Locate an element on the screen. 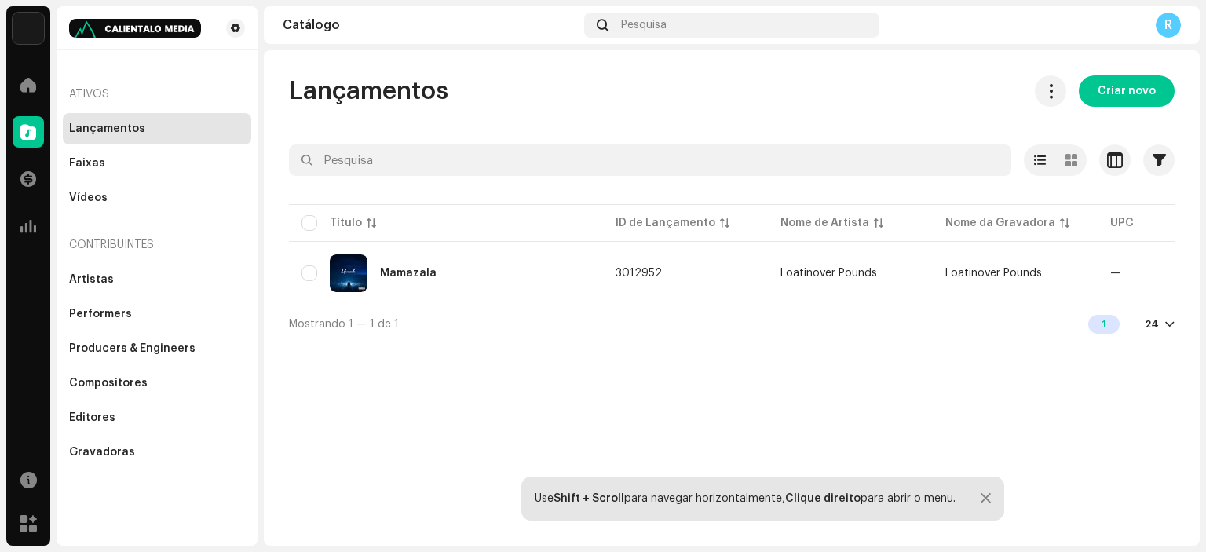 This screenshot has width=1206, height=552. div: Compositores is located at coordinates (108, 383).